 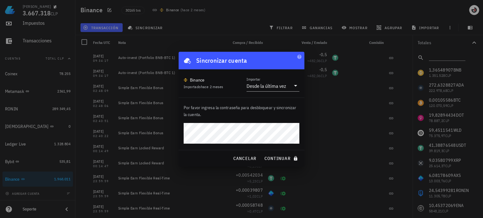 What do you see at coordinates (253, 79) in the screenshot?
I see `label: Importar` at bounding box center [253, 79].